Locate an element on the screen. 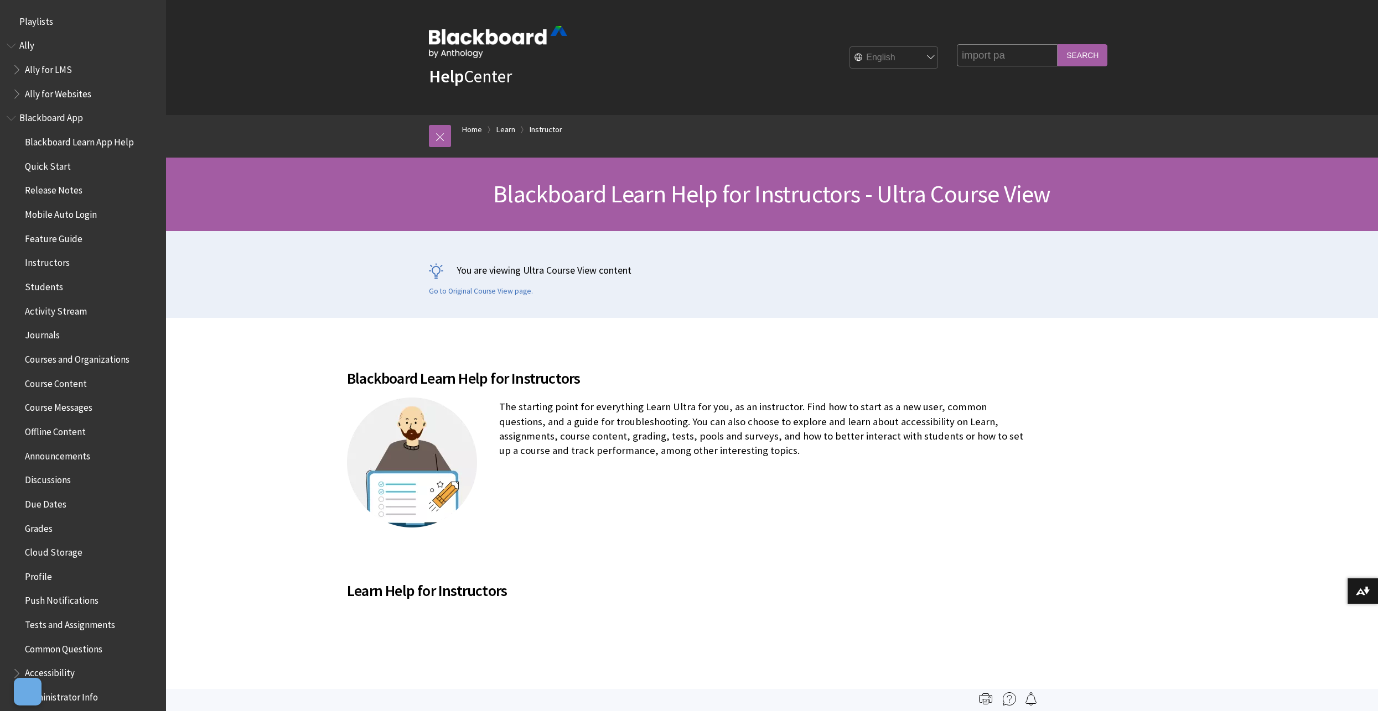  img: More help is located at coordinates (1009, 699).